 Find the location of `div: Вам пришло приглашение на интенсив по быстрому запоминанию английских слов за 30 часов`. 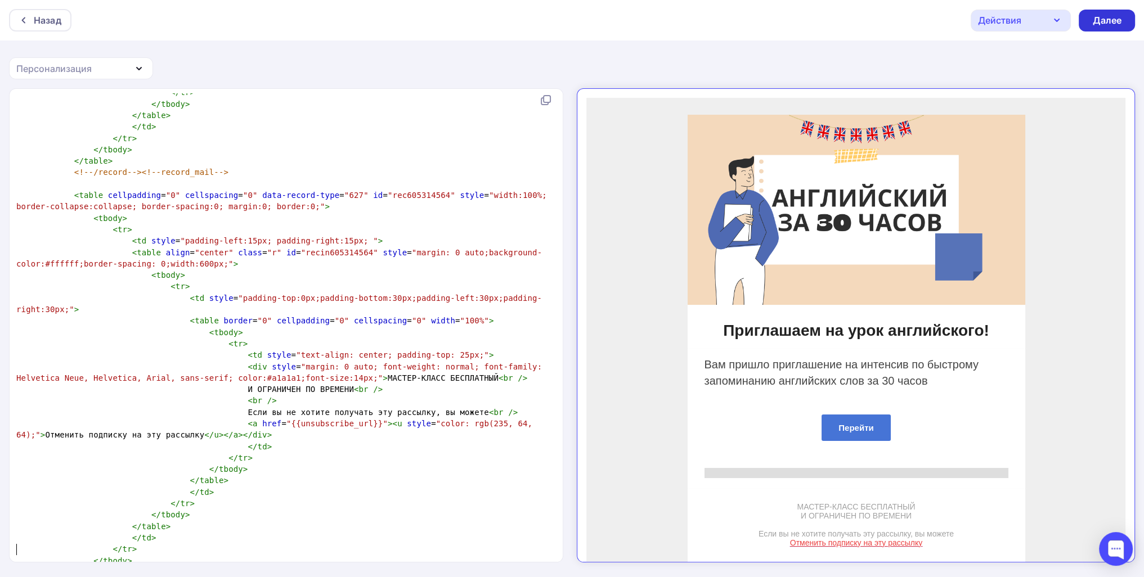

div: Вам пришло приглашение на интенсив по быстрому запоминанию английских слов за 30 часов is located at coordinates (270, 275).